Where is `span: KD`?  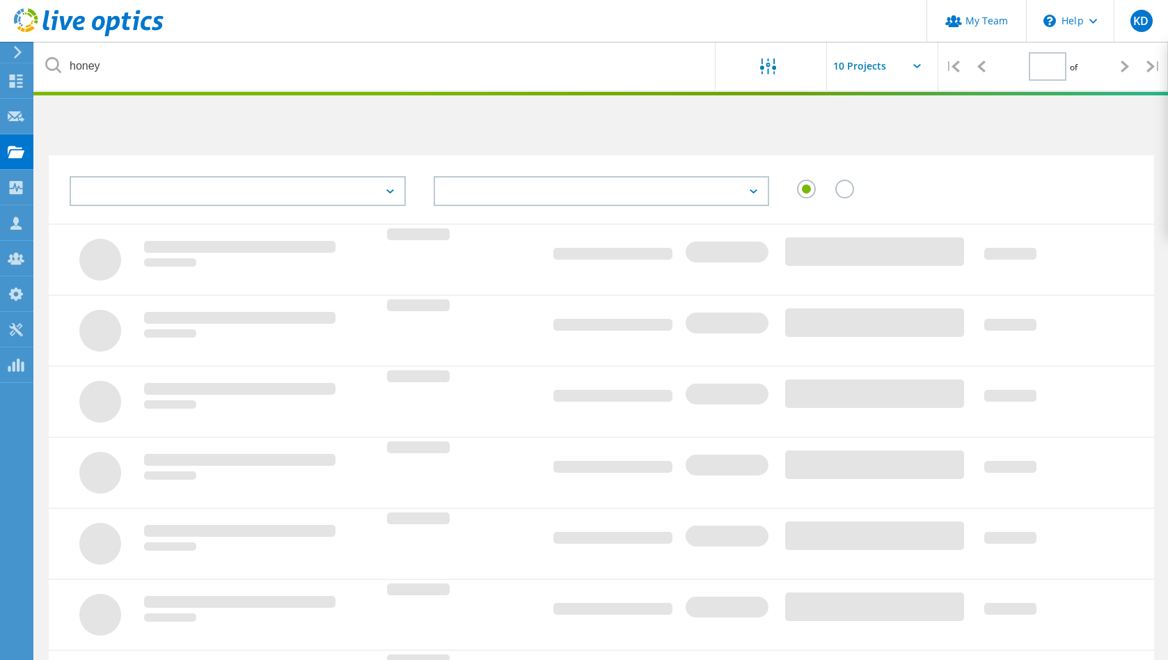 span: KD is located at coordinates (1141, 21).